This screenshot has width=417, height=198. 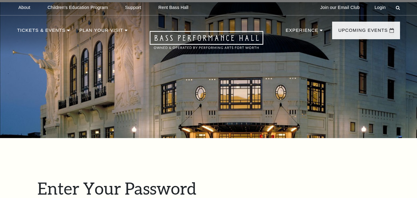 I want to click on p: Experience, so click(x=302, y=32).